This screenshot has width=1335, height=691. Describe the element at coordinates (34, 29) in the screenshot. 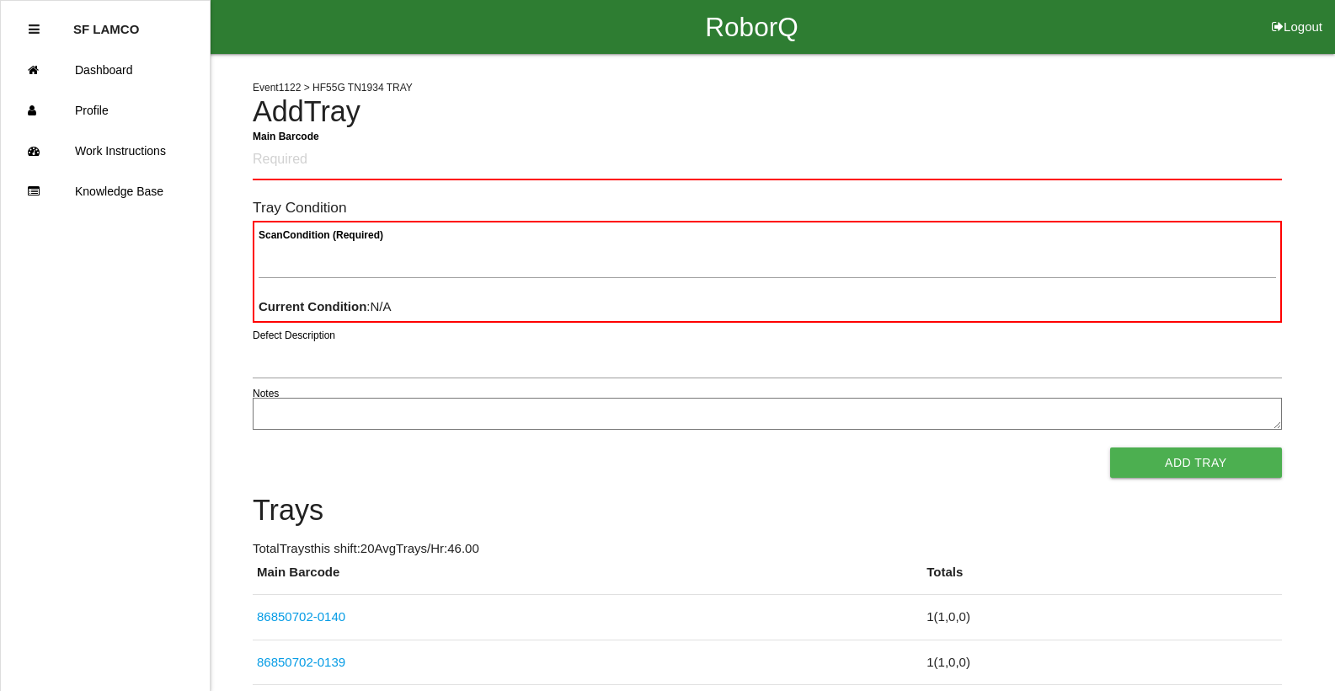

I see `div: Close` at that location.